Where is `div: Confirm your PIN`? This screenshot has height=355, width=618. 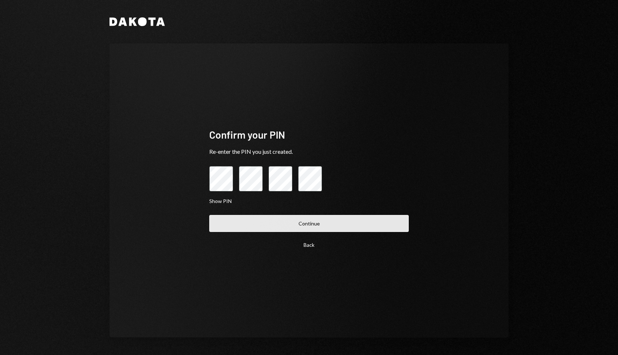 div: Confirm your PIN is located at coordinates (309, 135).